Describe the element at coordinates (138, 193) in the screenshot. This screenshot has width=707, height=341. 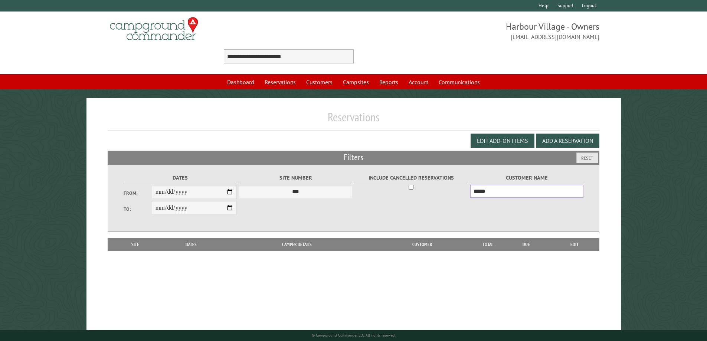
I see `label: From:` at that location.